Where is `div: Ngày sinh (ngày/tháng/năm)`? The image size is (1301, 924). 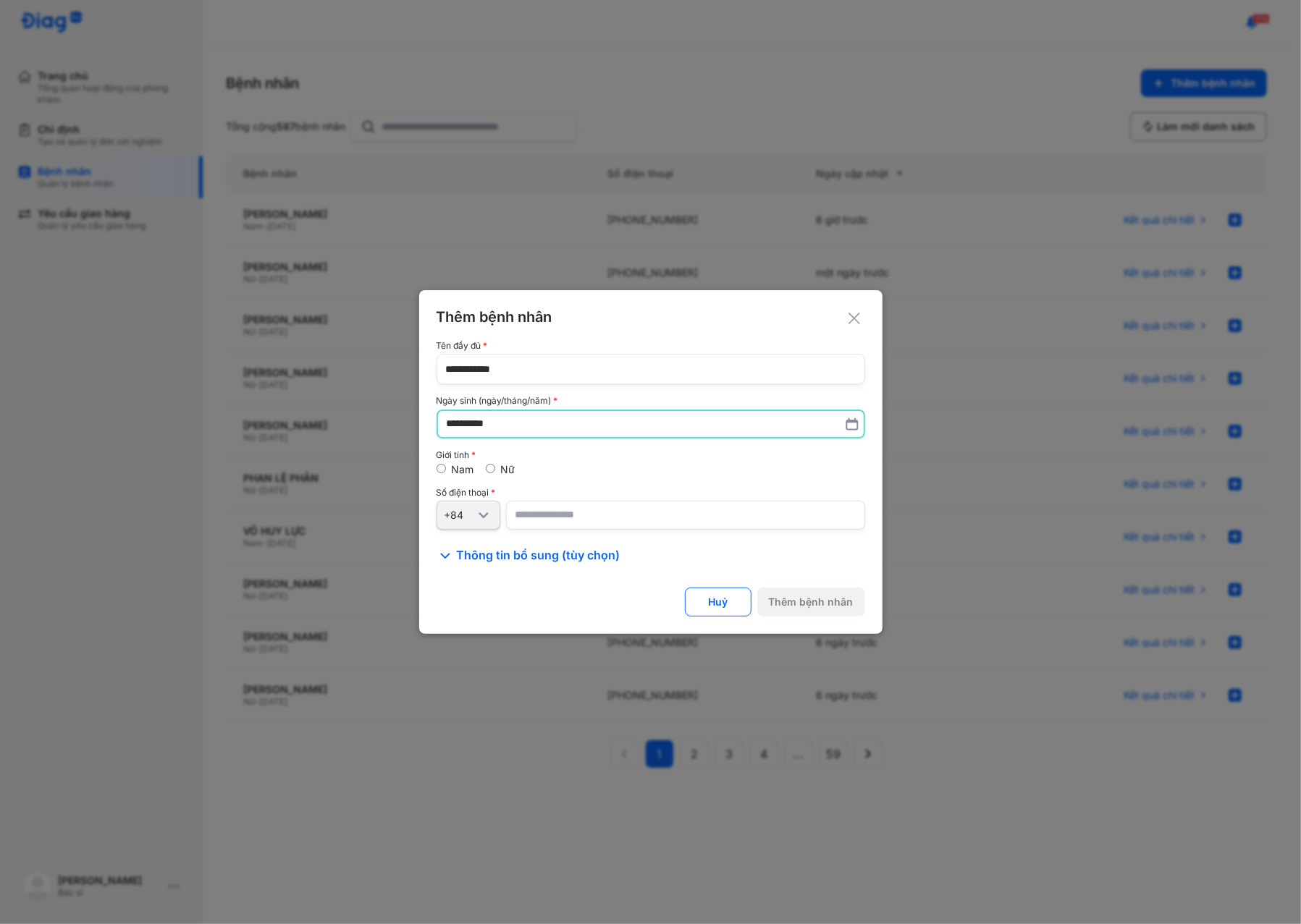
div: Ngày sinh (ngày/tháng/năm) is located at coordinates (651, 401).